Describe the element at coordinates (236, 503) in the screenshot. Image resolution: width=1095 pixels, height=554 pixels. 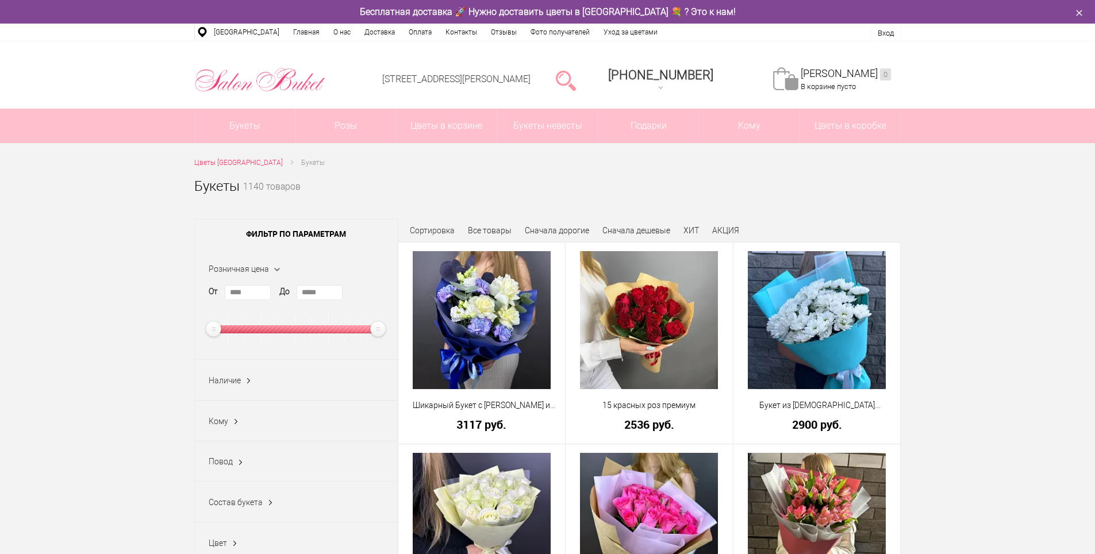
I see `span: Состав букета` at that location.